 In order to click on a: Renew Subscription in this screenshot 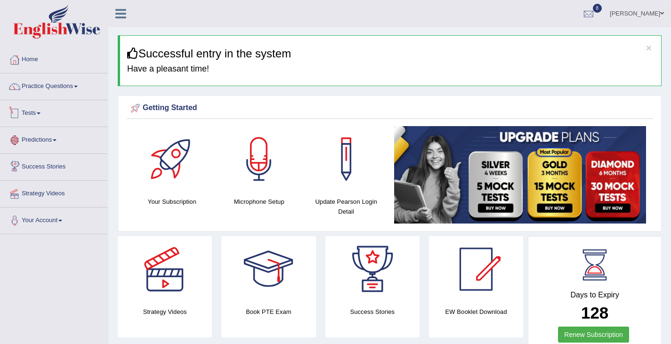, I will do `click(593, 335)`.